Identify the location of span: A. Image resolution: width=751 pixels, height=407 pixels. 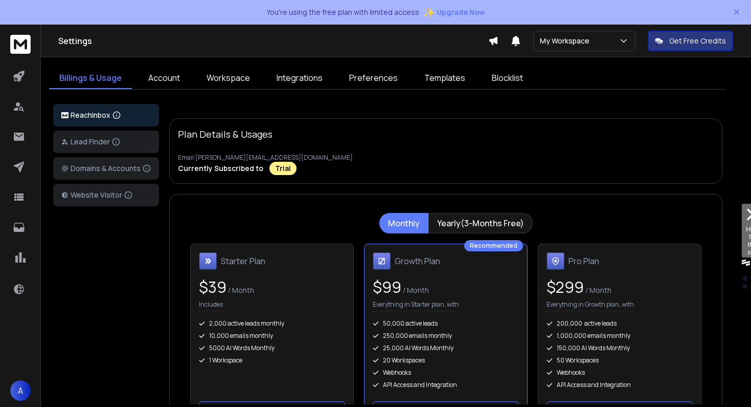
(20, 390).